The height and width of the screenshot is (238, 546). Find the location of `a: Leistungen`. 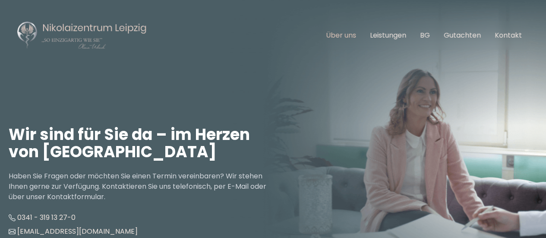

a: Leistungen is located at coordinates (388, 35).